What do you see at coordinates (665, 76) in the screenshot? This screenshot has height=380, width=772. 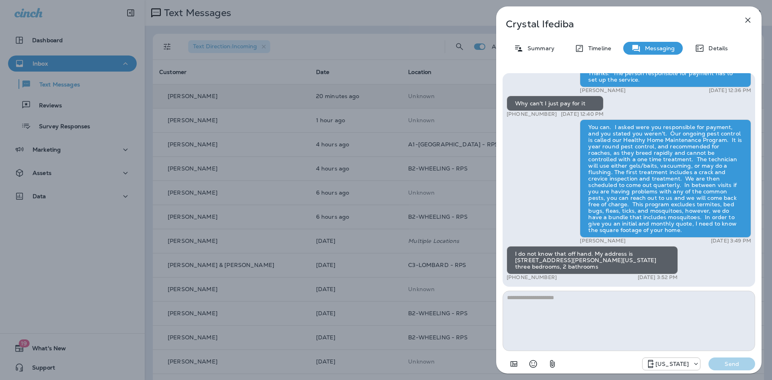 I see `div: Thanks. The person responsible for payment has to set up the service.` at bounding box center [665, 76].